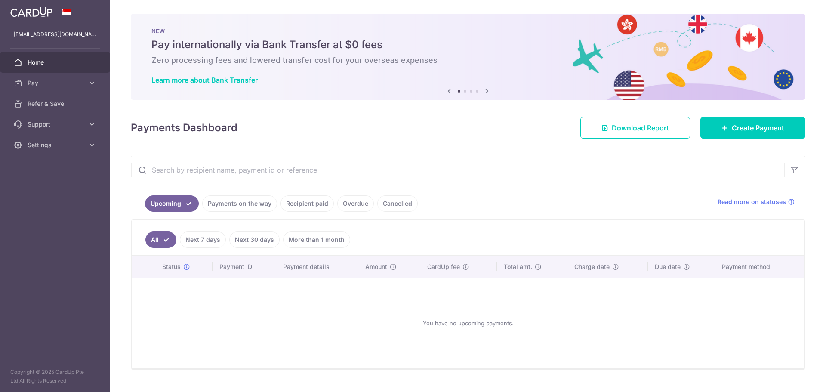 Image resolution: width=826 pixels, height=392 pixels. I want to click on a: Learn more about Bank Transfer, so click(204, 80).